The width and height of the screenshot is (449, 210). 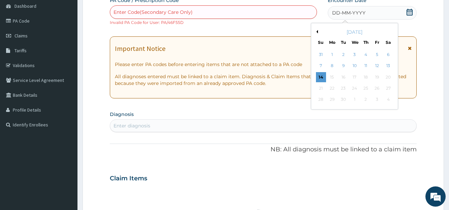 I want to click on div: Minimize live chat window, so click(x=119, y=11).